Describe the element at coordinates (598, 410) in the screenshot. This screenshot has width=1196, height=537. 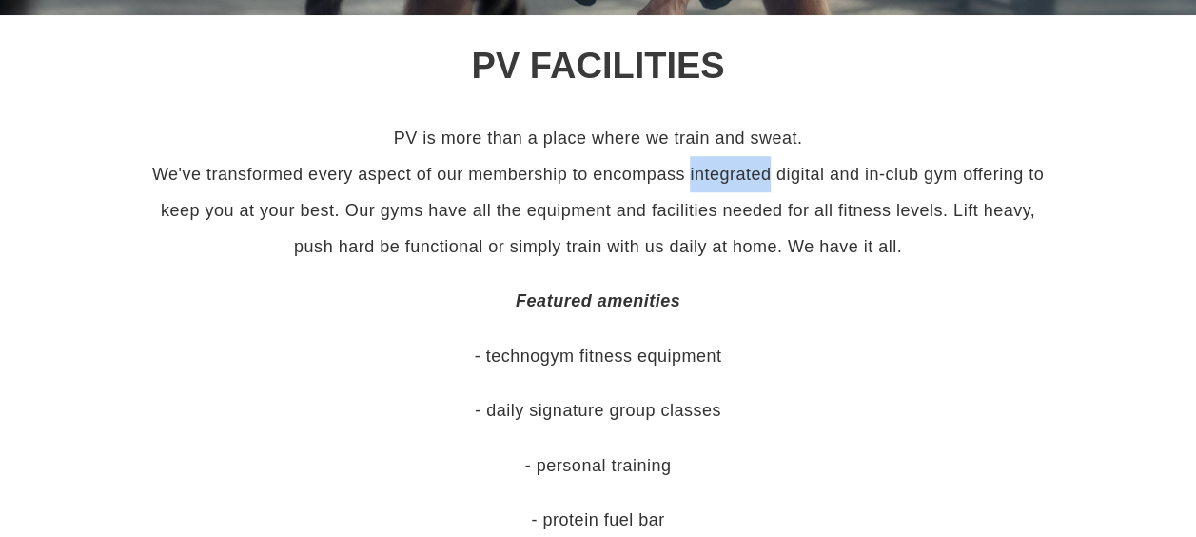
I see `p: - daily signature group classes` at that location.